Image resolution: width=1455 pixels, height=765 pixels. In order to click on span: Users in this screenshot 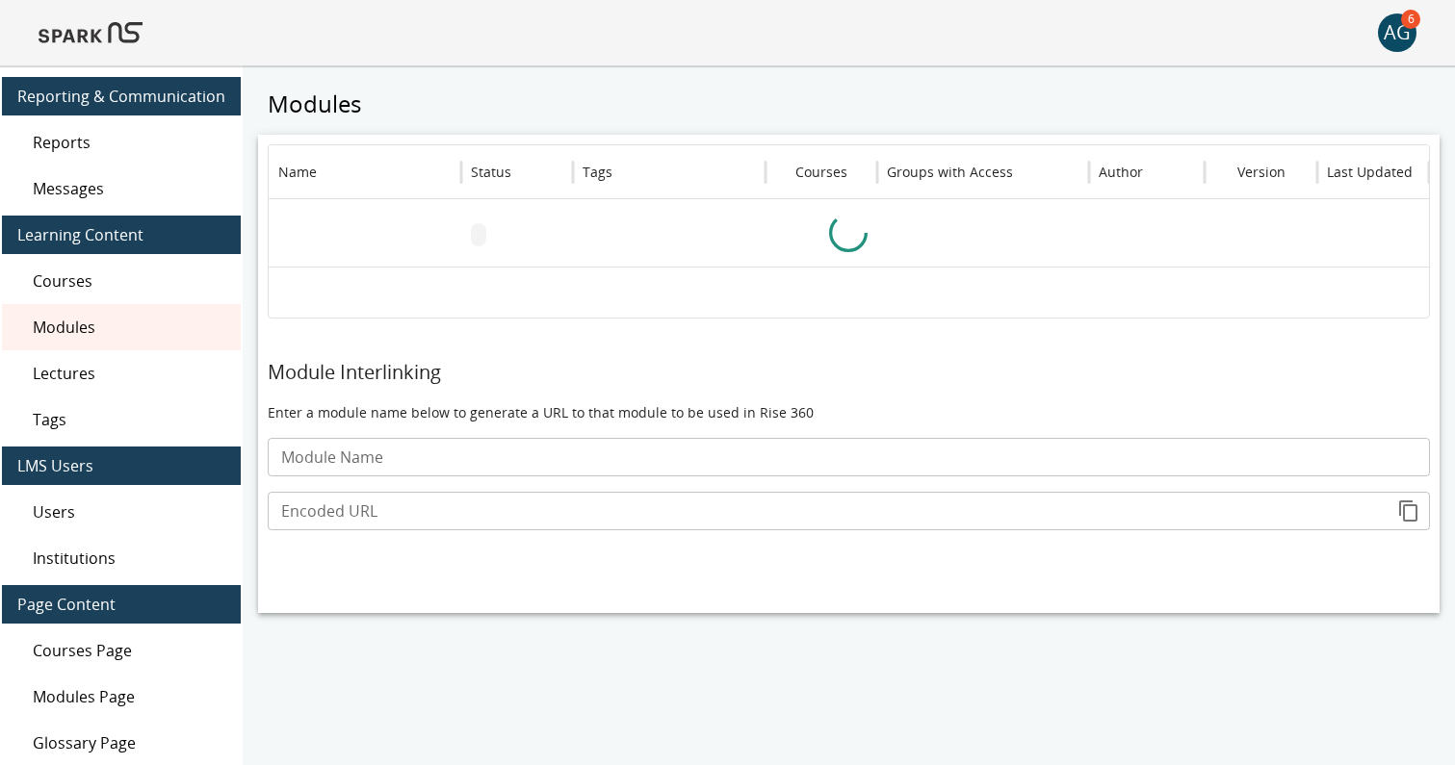, I will do `click(129, 512)`.